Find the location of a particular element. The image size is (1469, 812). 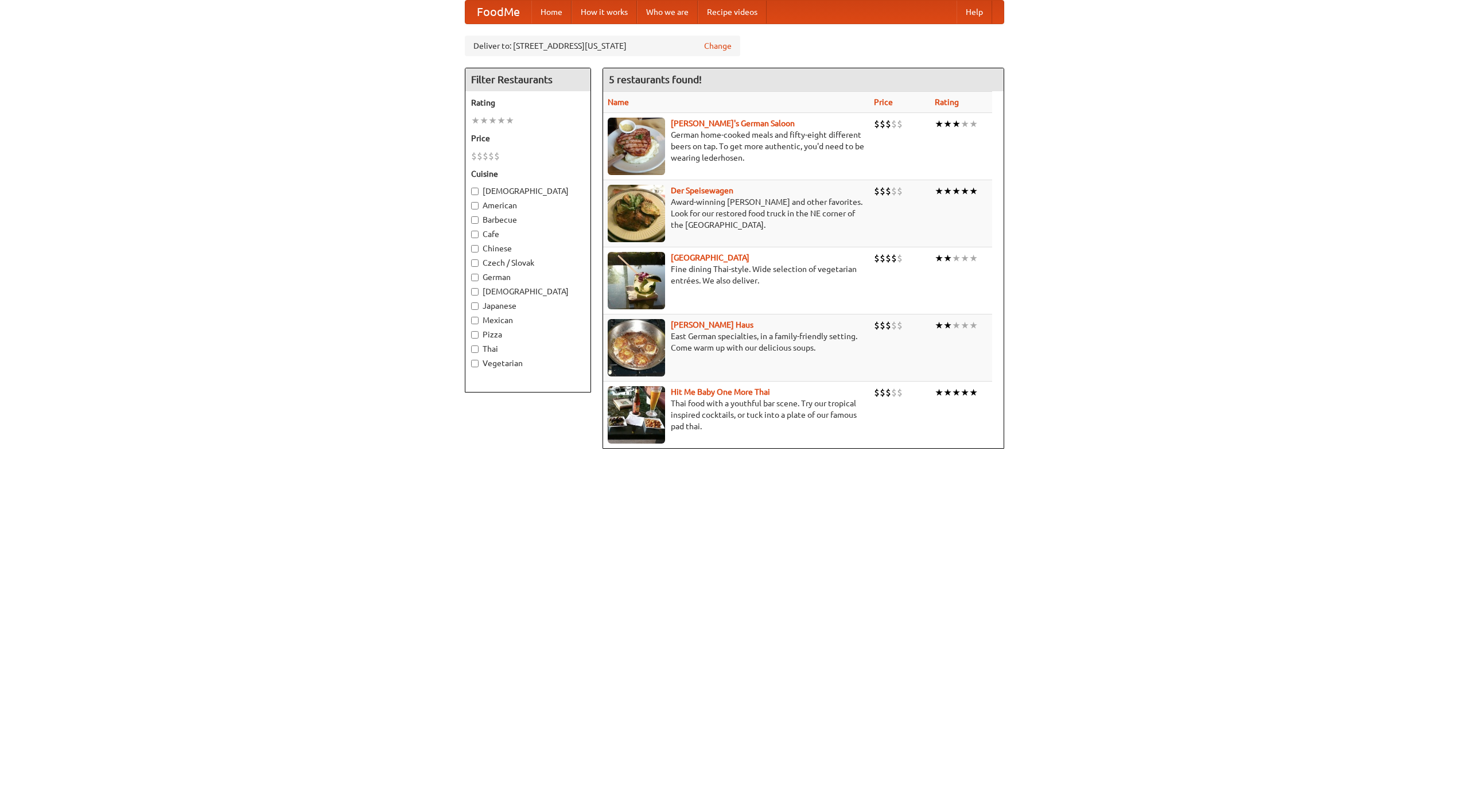

img: esthers.jpg is located at coordinates (636, 146).